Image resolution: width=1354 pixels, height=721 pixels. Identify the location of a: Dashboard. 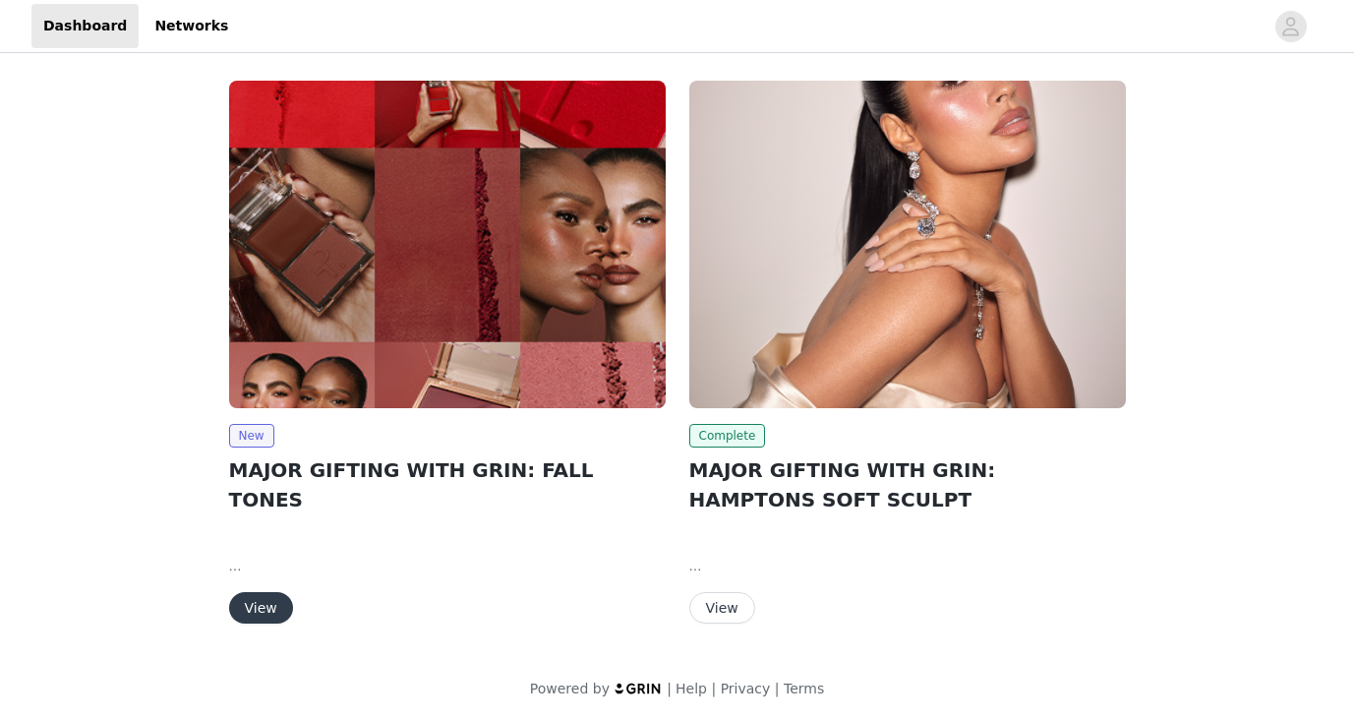
(85, 26).